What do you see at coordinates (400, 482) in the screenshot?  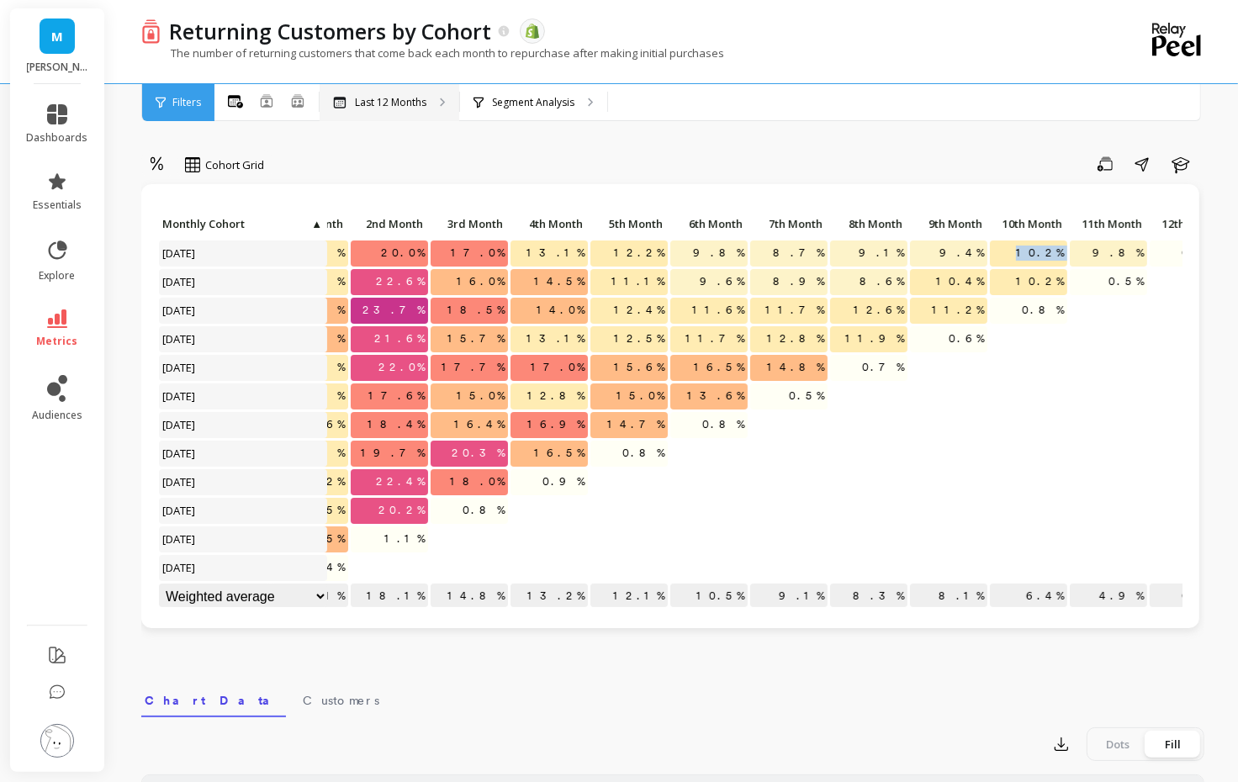 I see `span: 22.4%` at bounding box center [400, 482].